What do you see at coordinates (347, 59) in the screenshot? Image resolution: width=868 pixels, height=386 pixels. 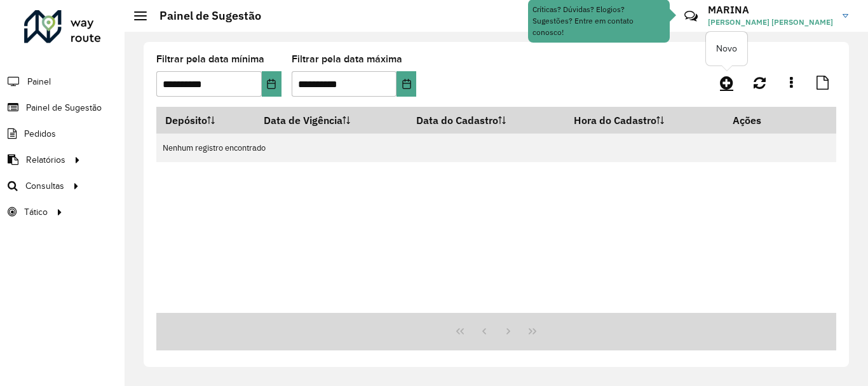 I see `label: Filtrar pela data máxima` at bounding box center [347, 59].